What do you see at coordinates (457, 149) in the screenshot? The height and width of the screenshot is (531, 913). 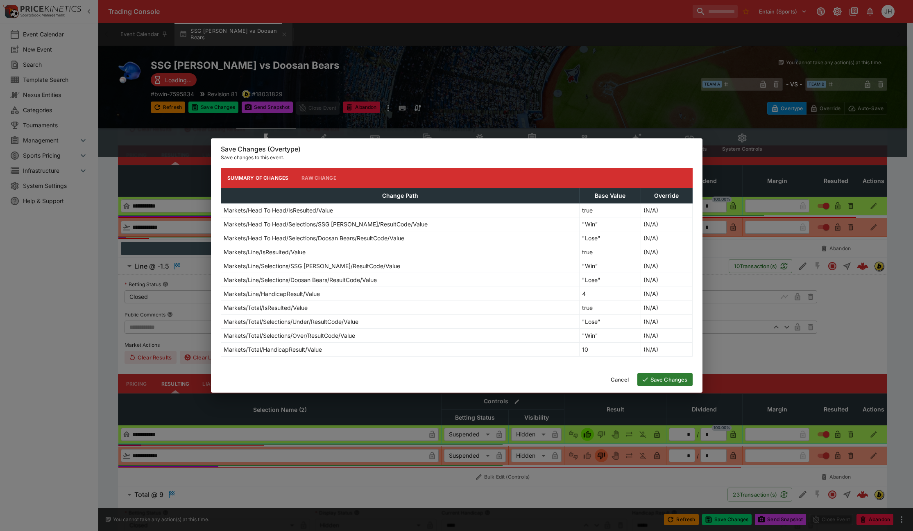 I see `h6: Save Changes (Overtype)` at bounding box center [457, 149].